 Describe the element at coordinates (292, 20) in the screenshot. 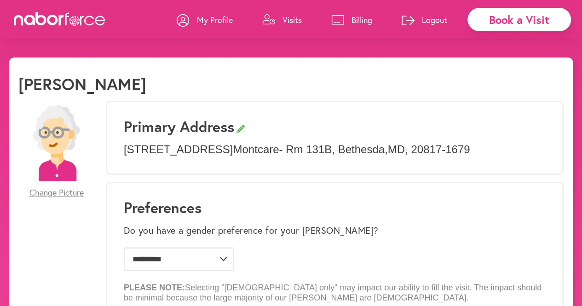

I see `p: Visits` at that location.